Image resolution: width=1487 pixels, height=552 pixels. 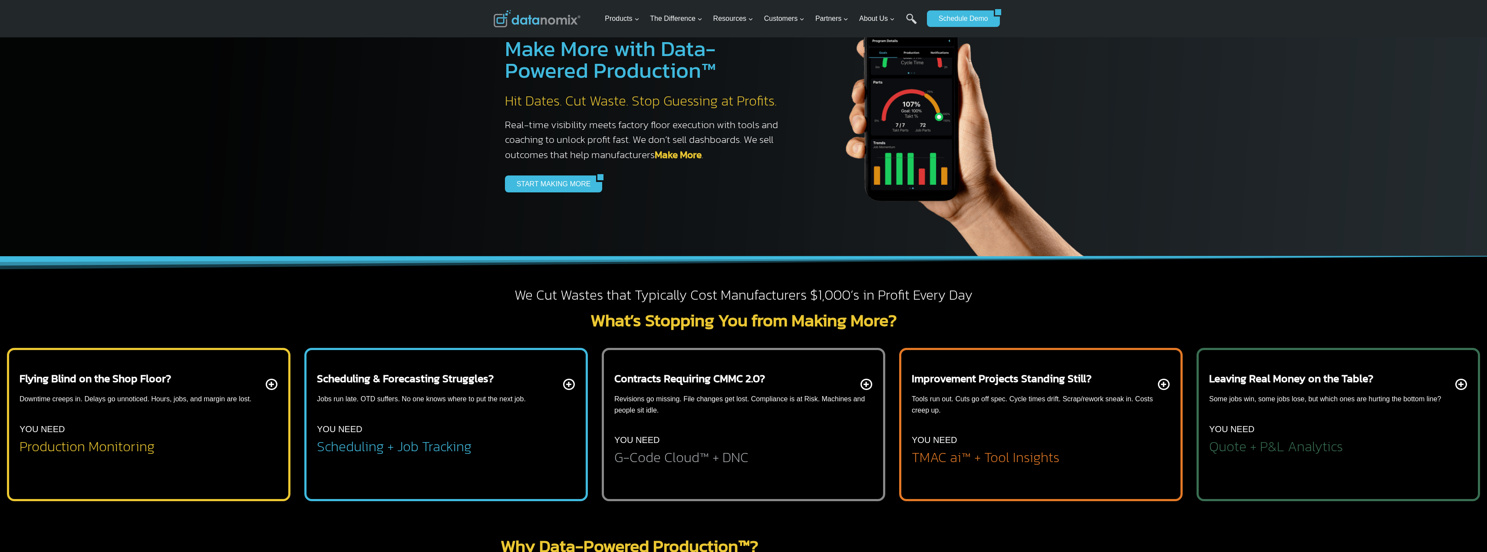 What do you see at coordinates (676, 19) in the screenshot?
I see `span: The Difference` at bounding box center [676, 19].